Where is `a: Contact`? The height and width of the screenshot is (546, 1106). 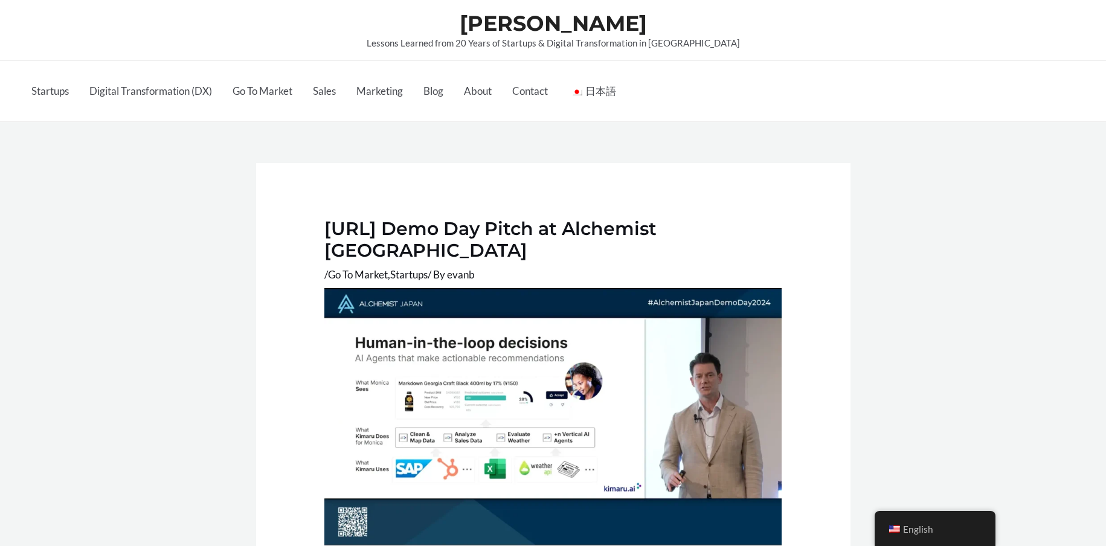
a: Contact is located at coordinates (530, 91).